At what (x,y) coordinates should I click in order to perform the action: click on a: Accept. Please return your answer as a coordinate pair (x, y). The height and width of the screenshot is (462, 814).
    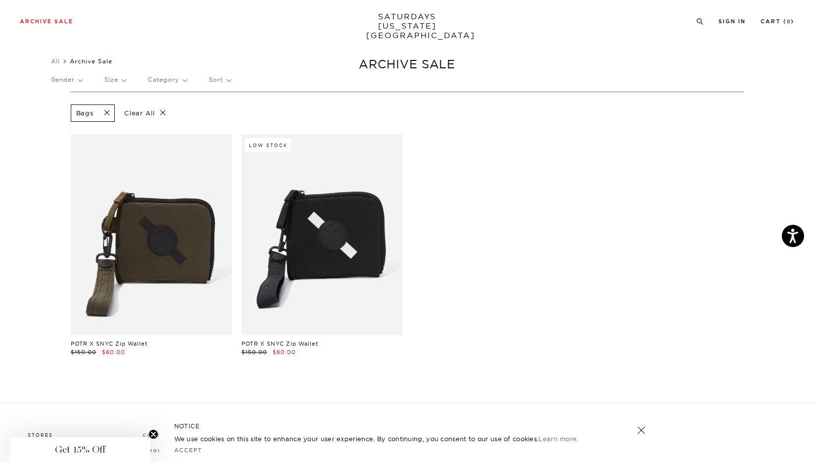
    Looking at the image, I should click on (189, 450).